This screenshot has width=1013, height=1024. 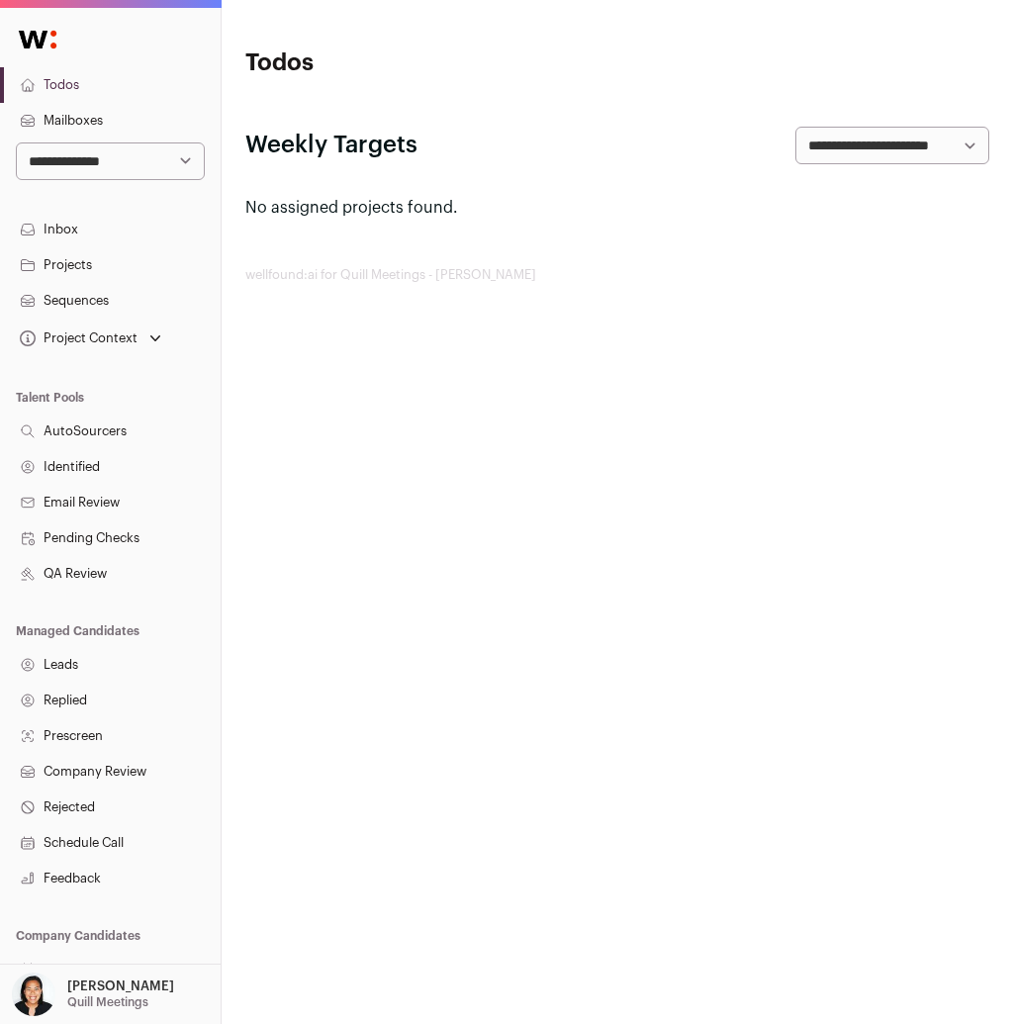 What do you see at coordinates (369, 63) in the screenshot?
I see `h1: Todos` at bounding box center [369, 63].